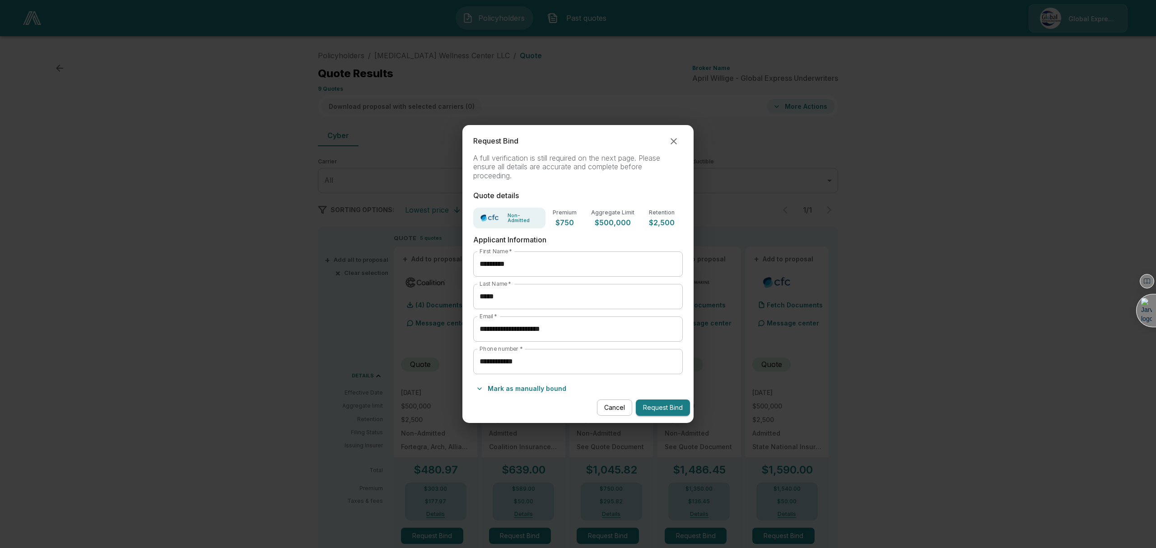 The image size is (1156, 548). What do you see at coordinates (661, 213) in the screenshot?
I see `p: Retention` at bounding box center [661, 213].